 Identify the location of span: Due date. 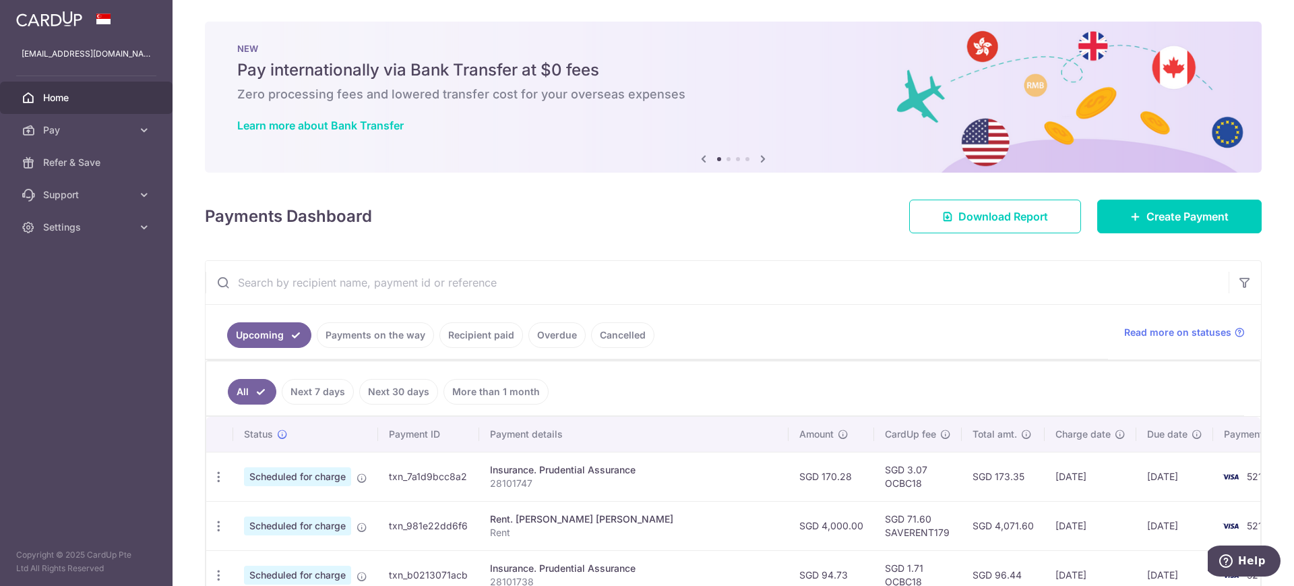
(1167, 434).